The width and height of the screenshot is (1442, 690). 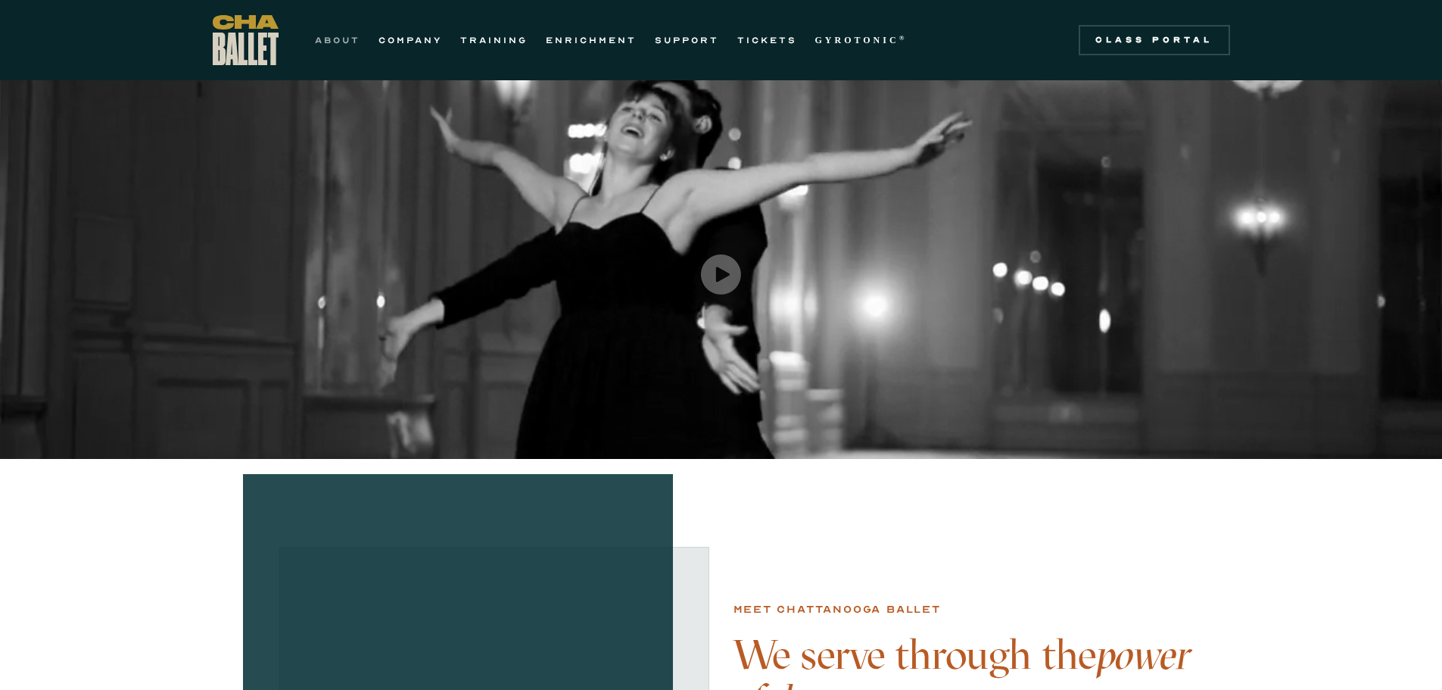 What do you see at coordinates (1154, 40) in the screenshot?
I see `div: Class Portal` at bounding box center [1154, 40].